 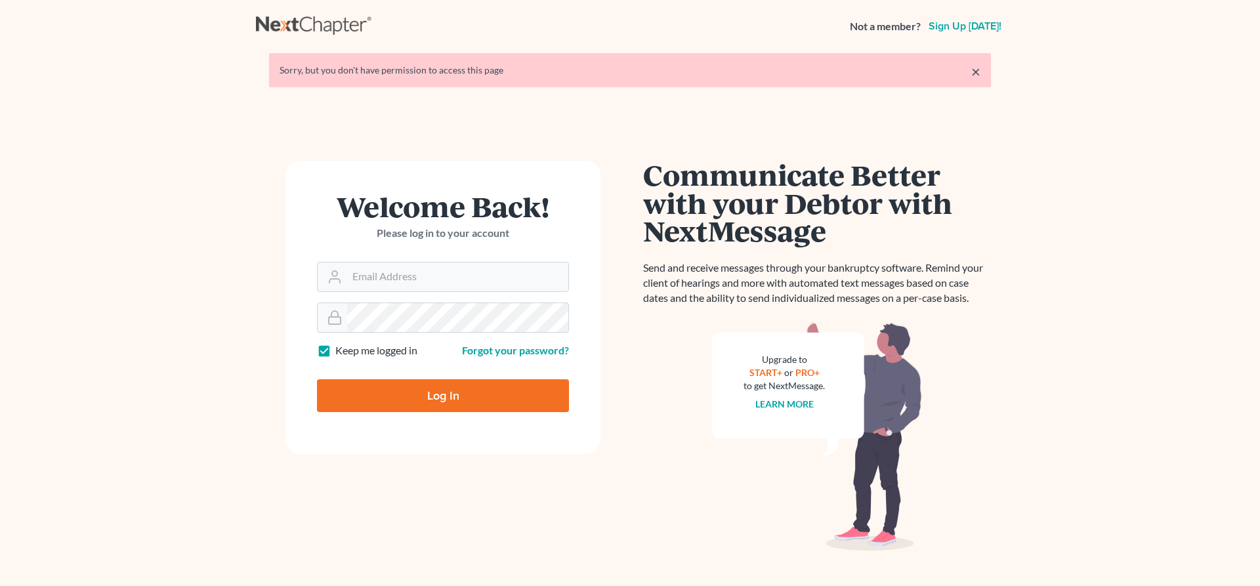 What do you see at coordinates (457, 277) in the screenshot?
I see `input: Email Address` at bounding box center [457, 277].